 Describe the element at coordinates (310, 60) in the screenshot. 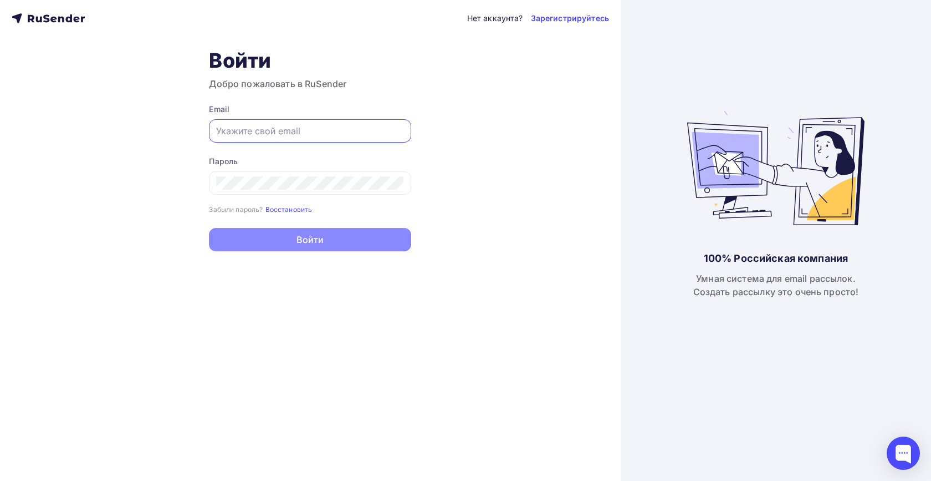

I see `h1: Войти` at that location.